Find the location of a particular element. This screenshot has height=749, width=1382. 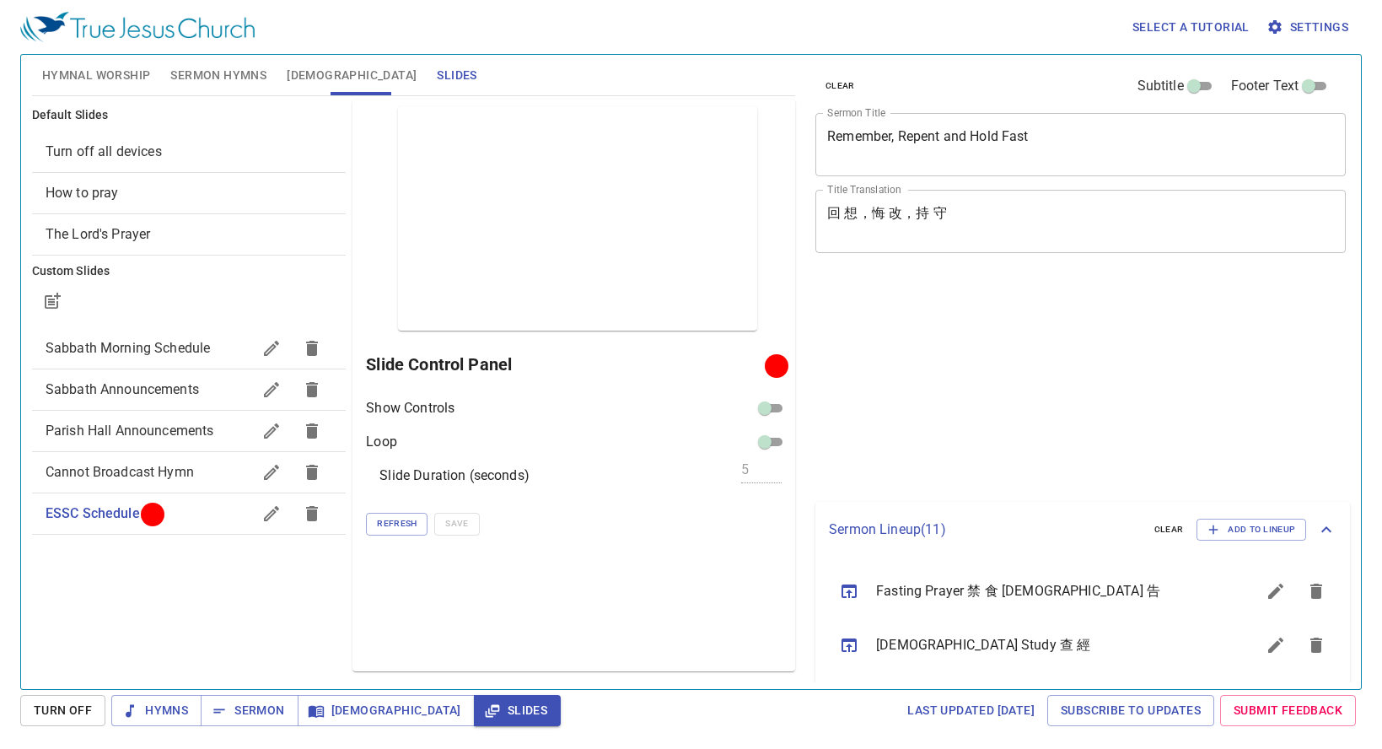

div: Sabbath Morning Schedule is located at coordinates (189, 348).